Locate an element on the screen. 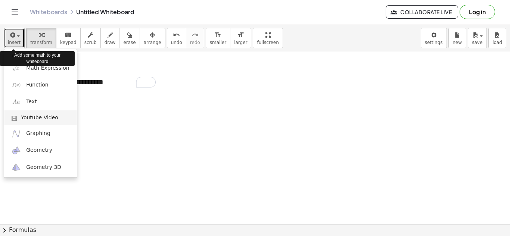 The width and height of the screenshot is (510, 236). span: Function is located at coordinates (37, 85).